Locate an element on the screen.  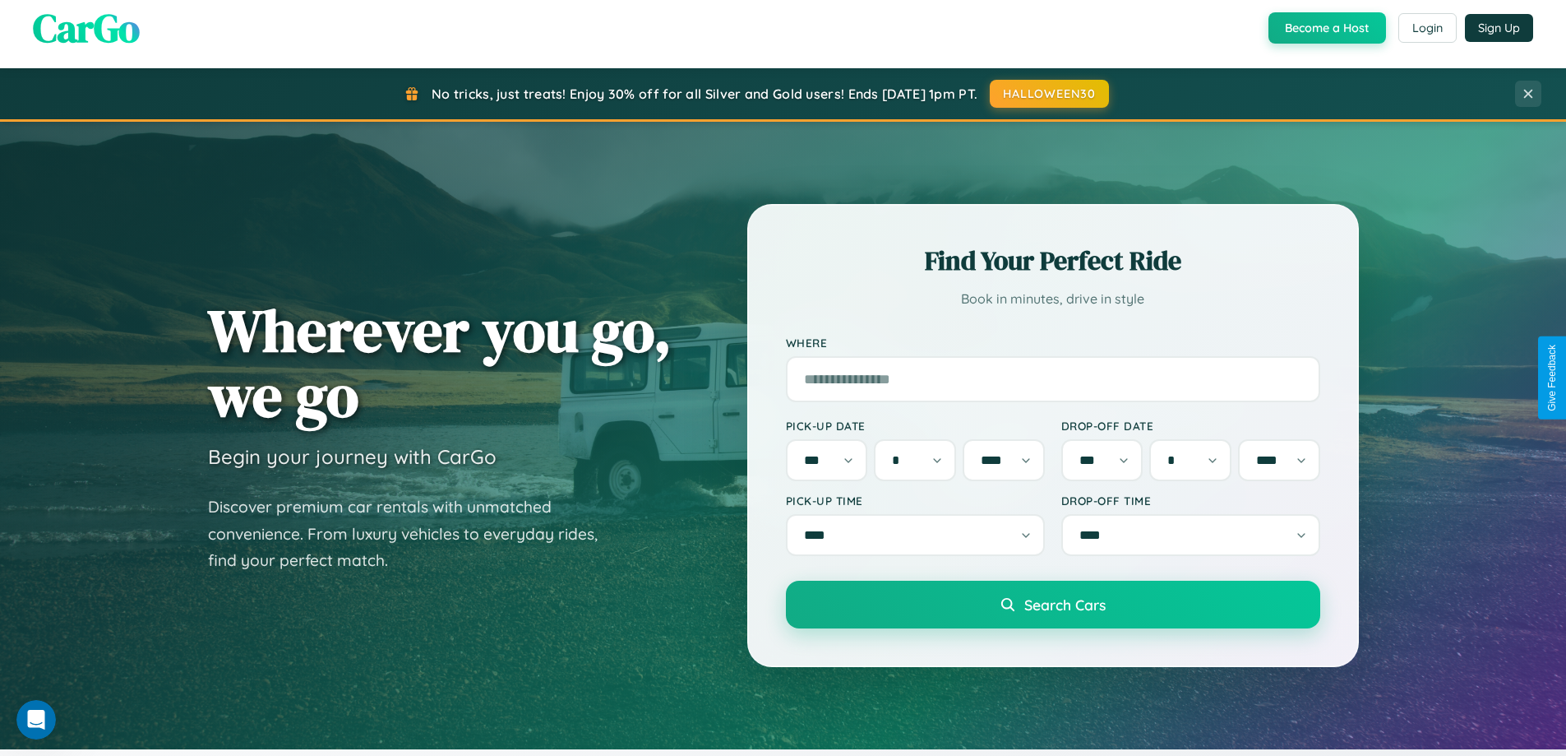
button: HALLOWEEN30 is located at coordinates (1049, 94).